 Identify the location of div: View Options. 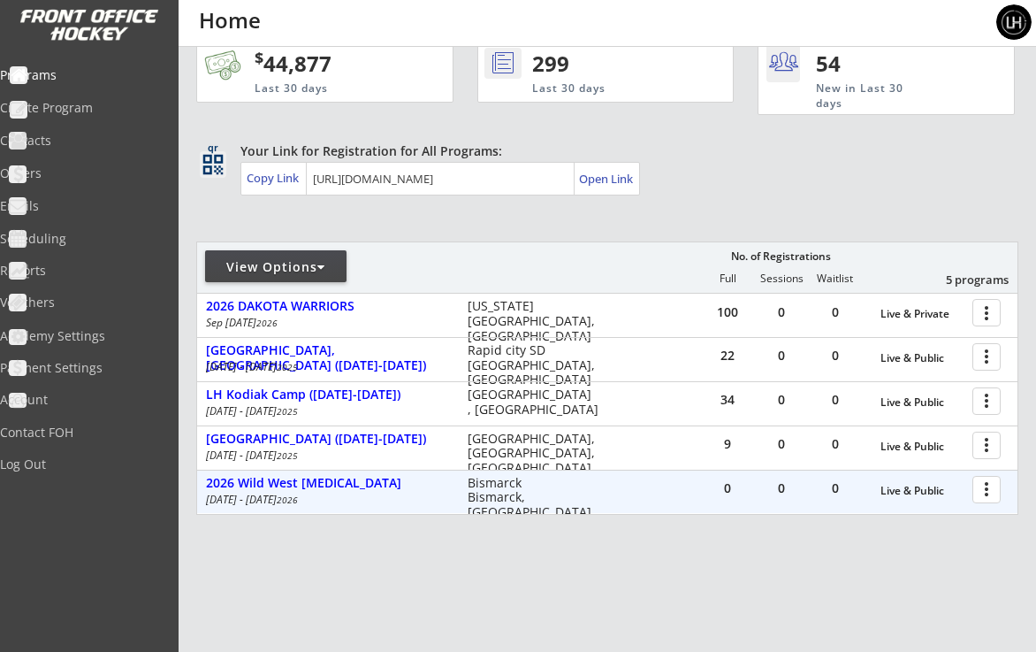
(276, 267).